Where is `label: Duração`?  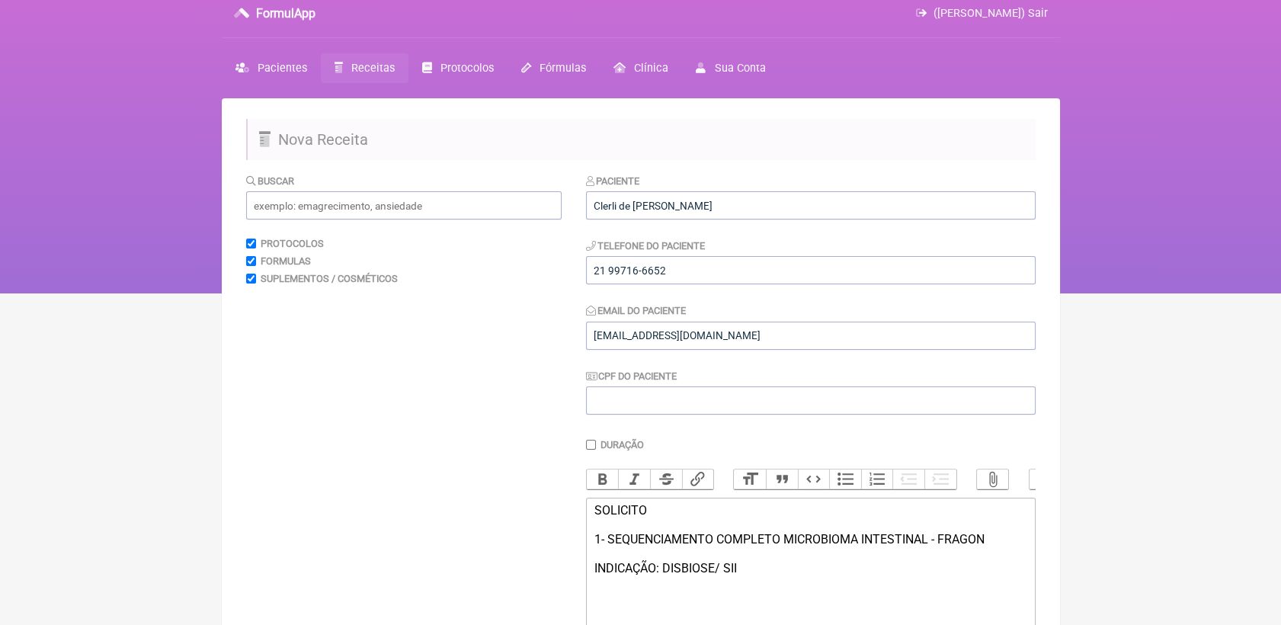
label: Duração is located at coordinates (622, 444).